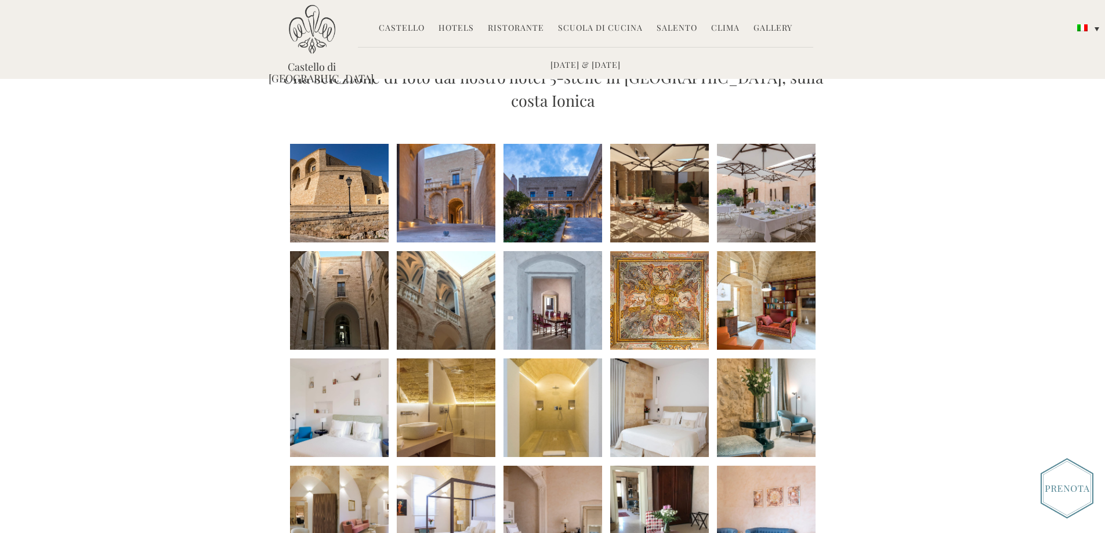 This screenshot has height=533, width=1105. I want to click on a: Salento, so click(677, 28).